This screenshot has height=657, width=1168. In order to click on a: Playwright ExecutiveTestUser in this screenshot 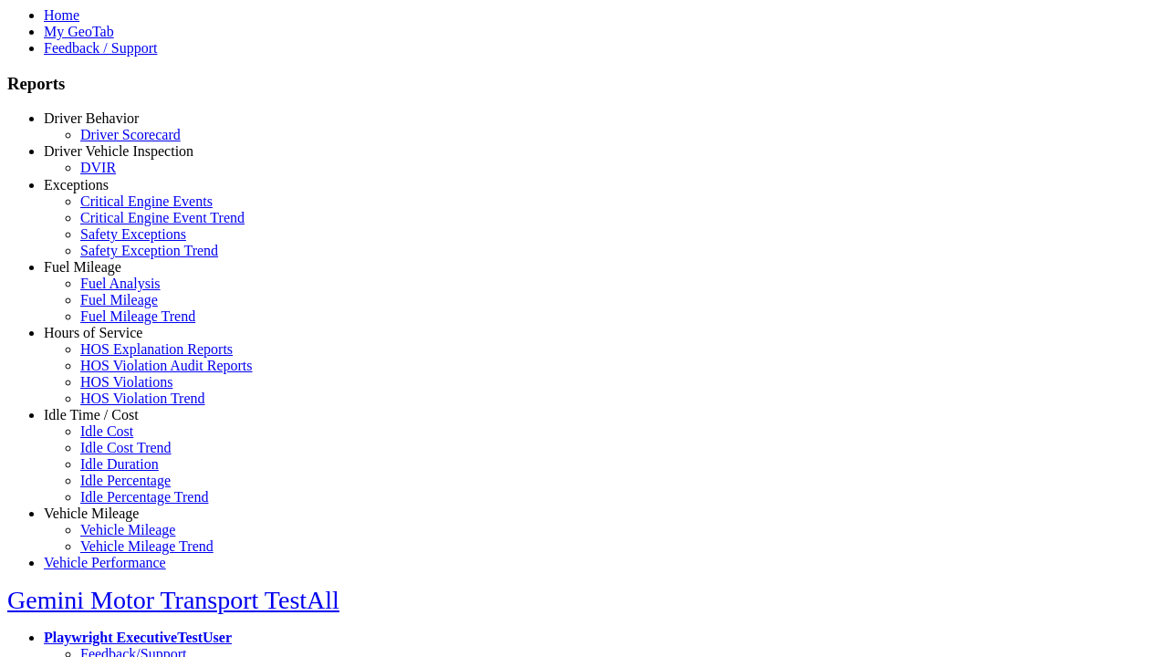, I will do `click(138, 637)`.